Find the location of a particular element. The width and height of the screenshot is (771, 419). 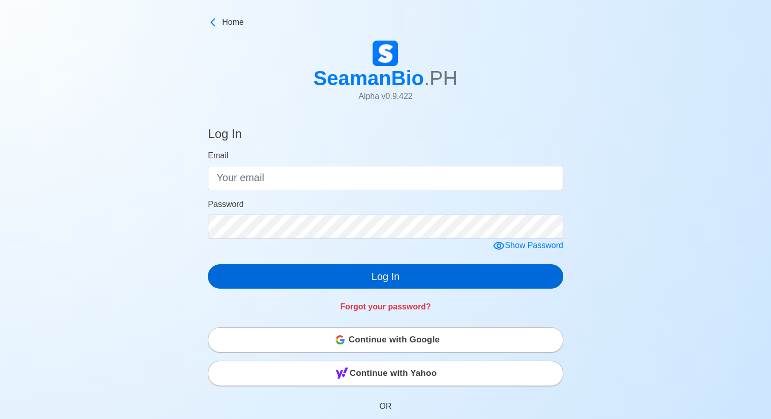

a: Forgot your password? is located at coordinates (385, 306).